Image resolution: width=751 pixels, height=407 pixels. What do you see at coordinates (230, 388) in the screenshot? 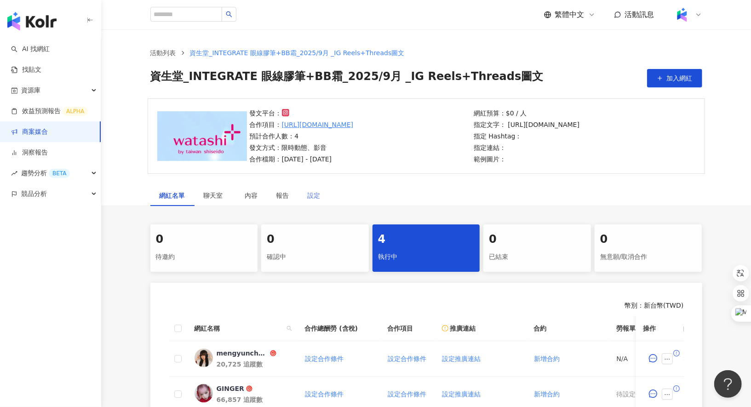
I see `div: GINGER` at bounding box center [230, 388].